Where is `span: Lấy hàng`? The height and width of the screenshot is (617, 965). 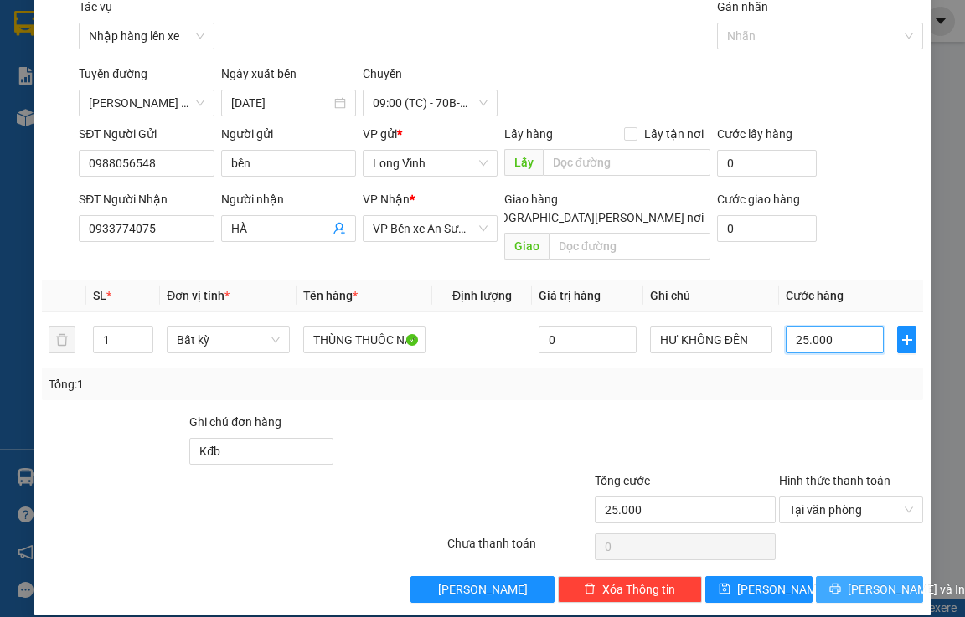 span: Lấy hàng is located at coordinates (529, 134).